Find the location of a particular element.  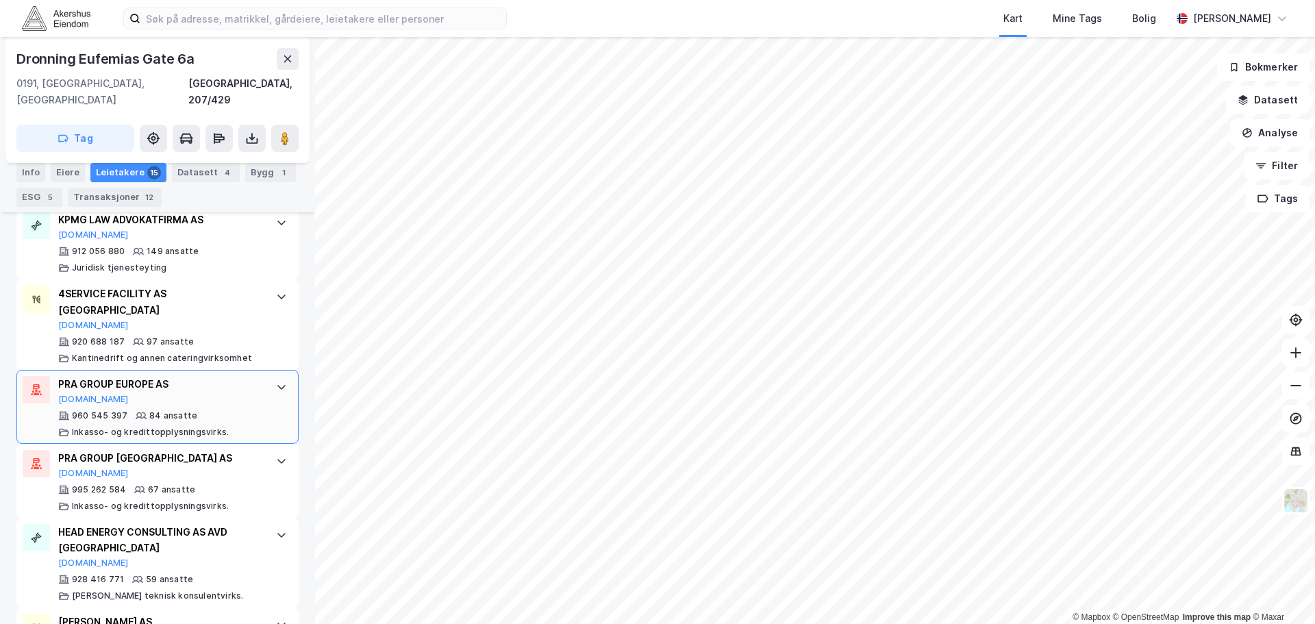

div: Kantinedrift og annen cateringvirksomhet is located at coordinates (162, 358).